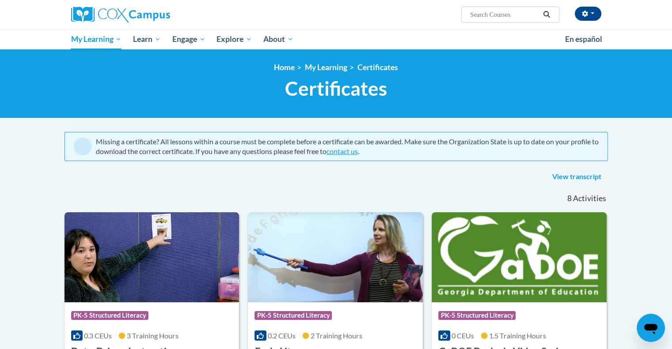 The width and height of the screenshot is (672, 349). I want to click on a: Learn, so click(147, 39).